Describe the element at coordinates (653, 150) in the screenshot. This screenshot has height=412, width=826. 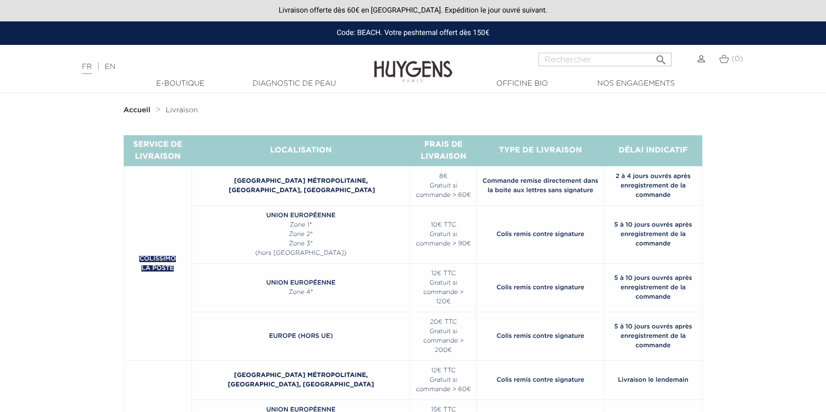
I see `strong: DÉLAI INDICATIF` at that location.